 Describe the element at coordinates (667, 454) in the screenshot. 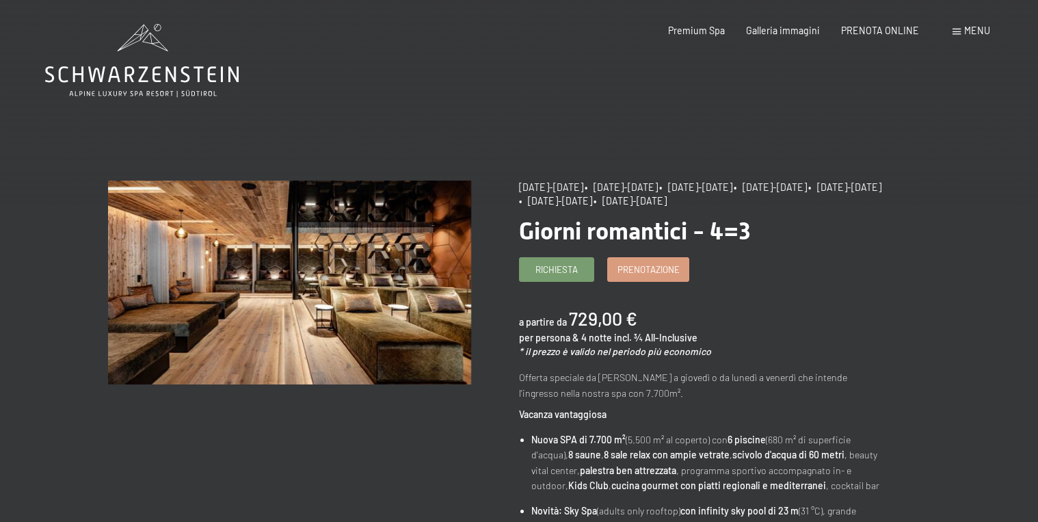

I see `strong: 8 sale relax con ampie vetrate` at that location.